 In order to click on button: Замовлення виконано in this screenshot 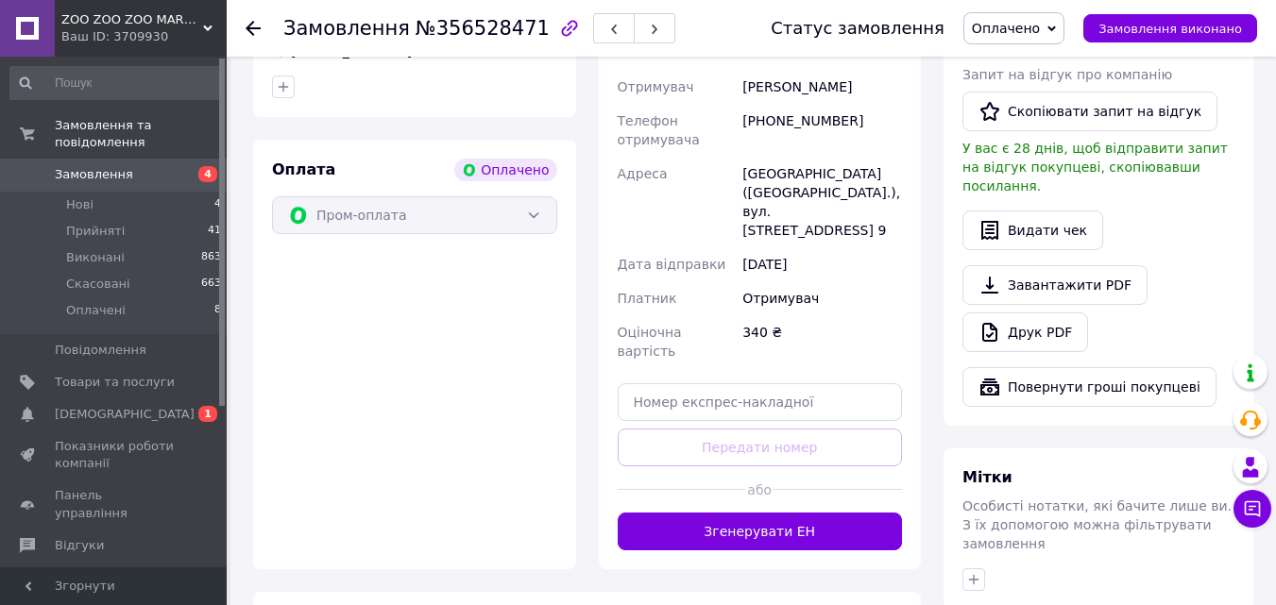, I will do `click(1170, 28)`.